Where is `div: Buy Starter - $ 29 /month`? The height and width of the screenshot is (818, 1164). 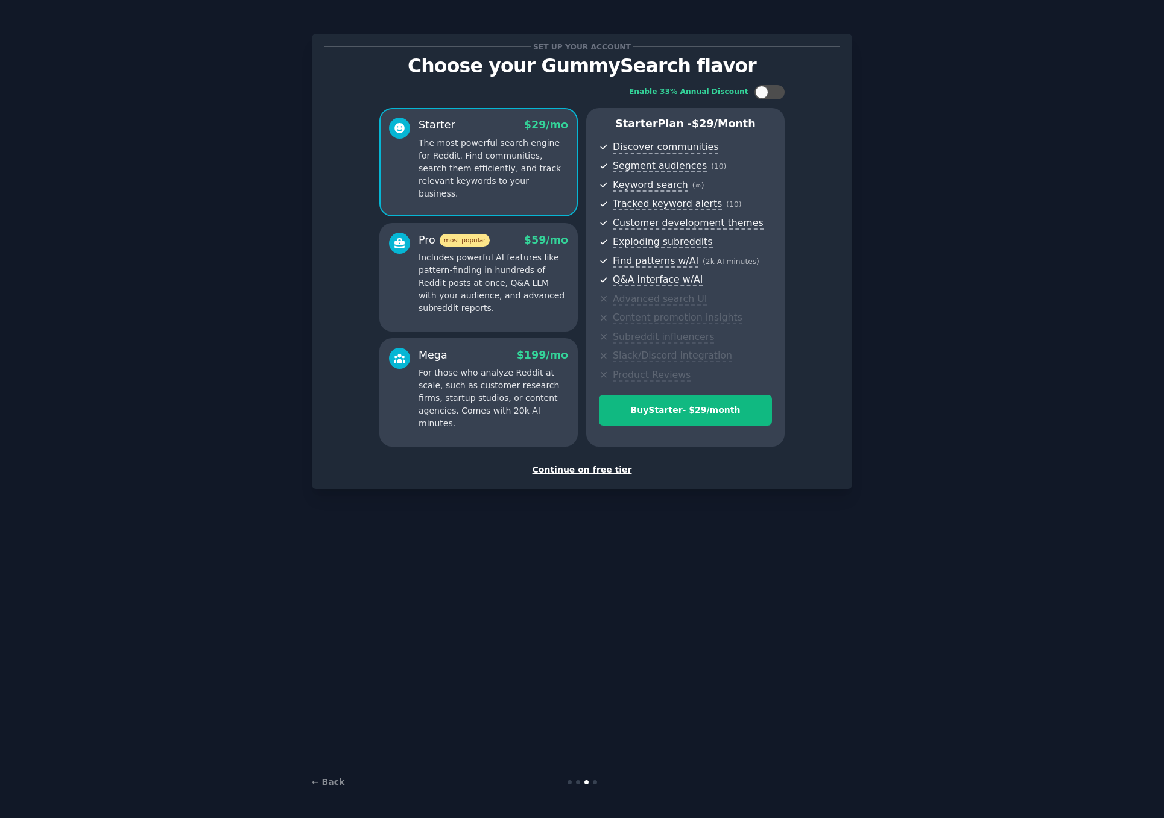 div: Buy Starter - $ 29 /month is located at coordinates (685, 410).